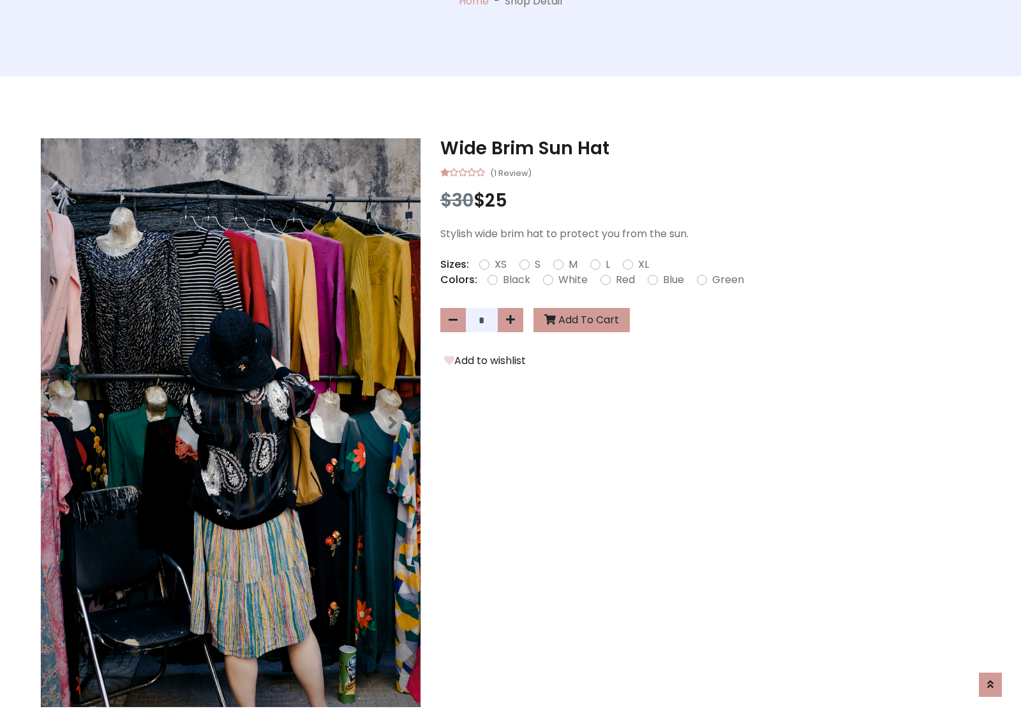  What do you see at coordinates (500, 265) in the screenshot?
I see `label: XS` at bounding box center [500, 265].